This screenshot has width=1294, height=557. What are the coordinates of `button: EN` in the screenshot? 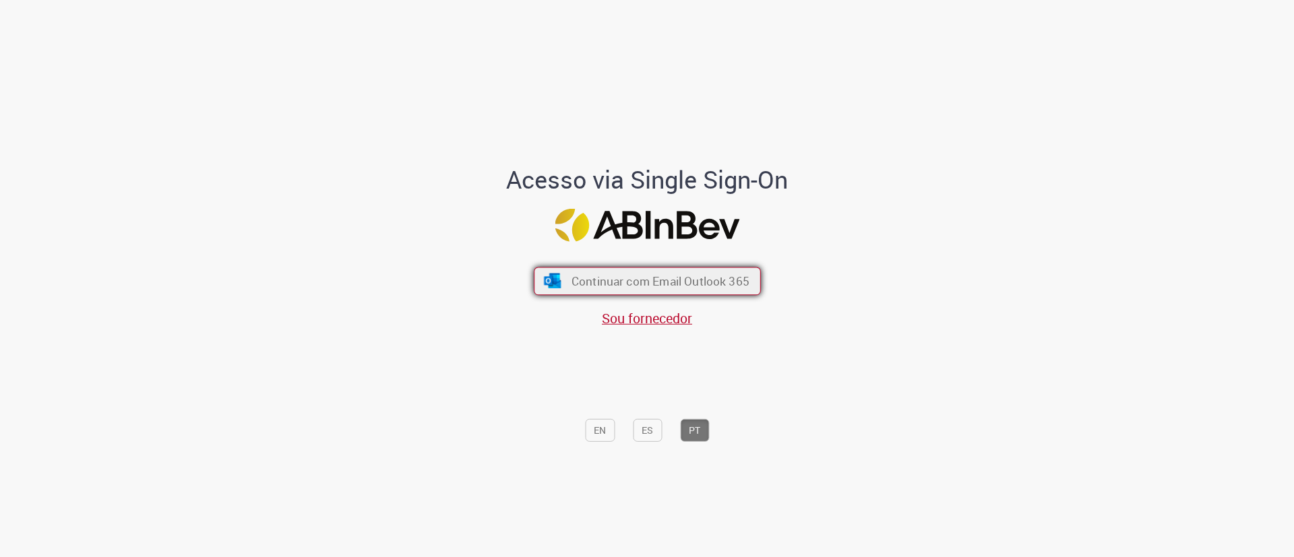 It's located at (600, 431).